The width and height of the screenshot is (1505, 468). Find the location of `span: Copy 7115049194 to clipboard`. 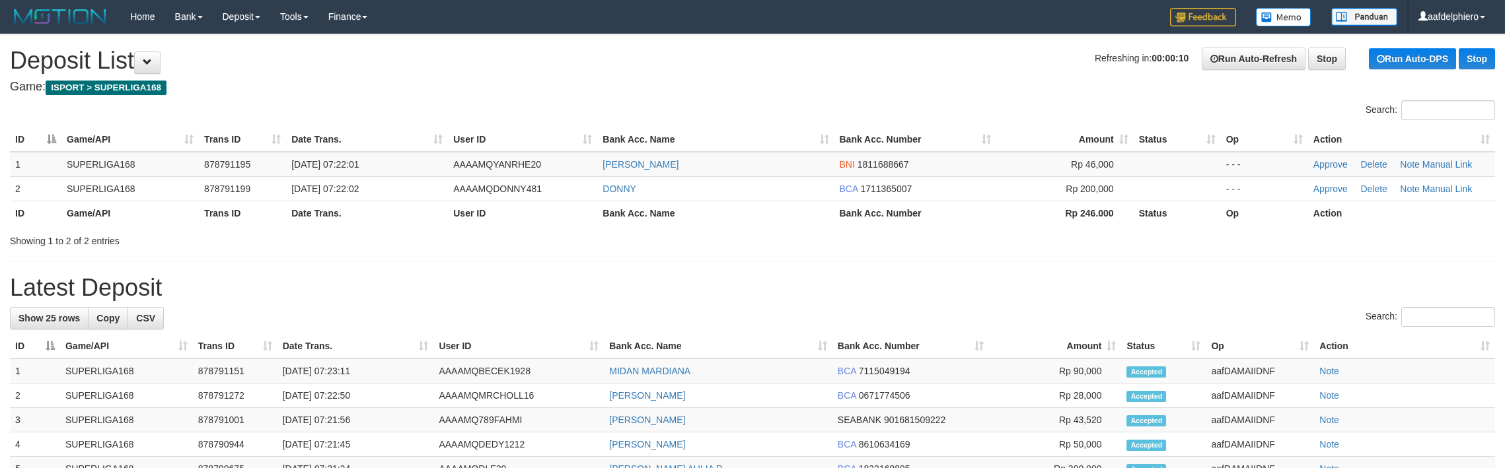

span: Copy 7115049194 to clipboard is located at coordinates (885, 371).